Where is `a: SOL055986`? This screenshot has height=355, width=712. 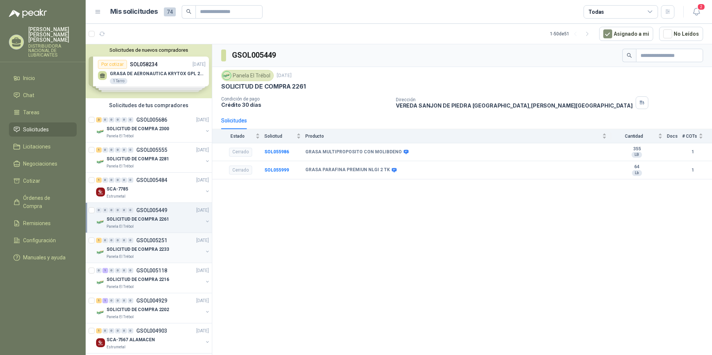
a: SOL055986 is located at coordinates (277, 152).